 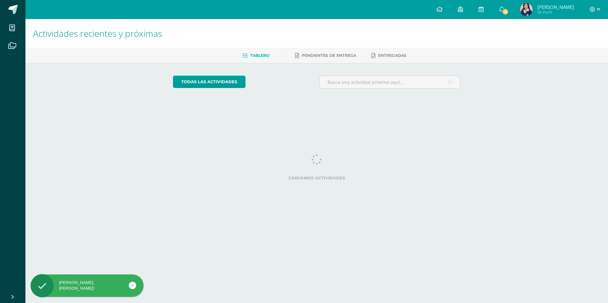 What do you see at coordinates (98, 33) in the screenshot?
I see `span: Actividades recientes y próximas` at bounding box center [98, 33].